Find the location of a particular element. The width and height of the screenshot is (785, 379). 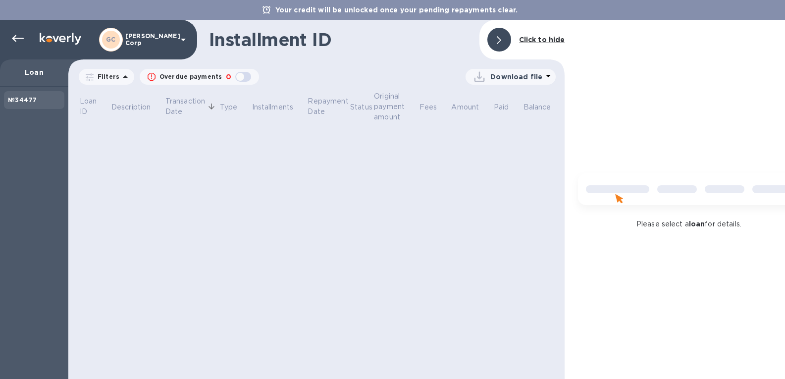

span: Status is located at coordinates (361, 107).